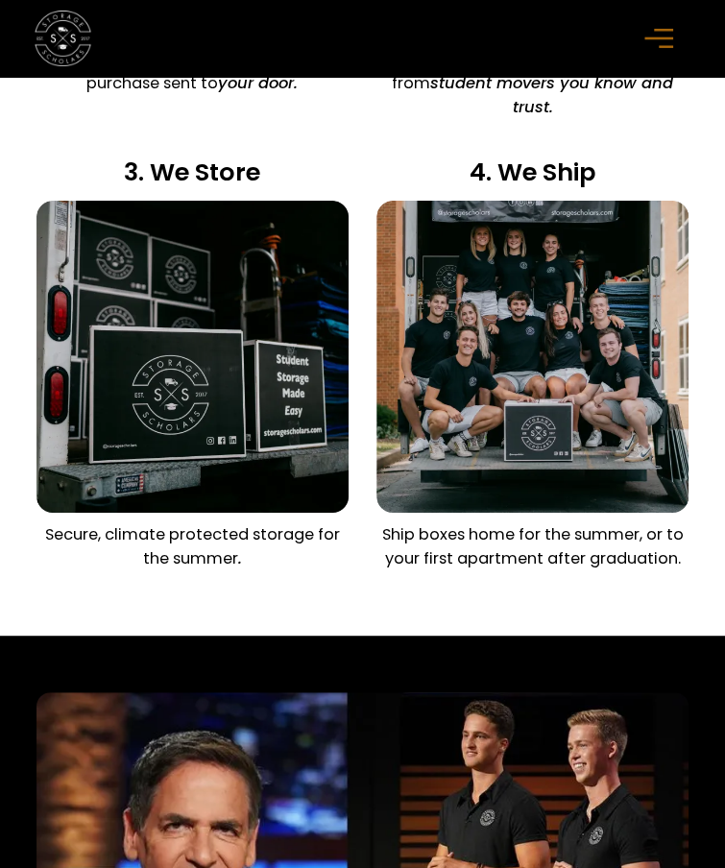 This screenshot has height=868, width=725. I want to click on em: your door., so click(257, 83).